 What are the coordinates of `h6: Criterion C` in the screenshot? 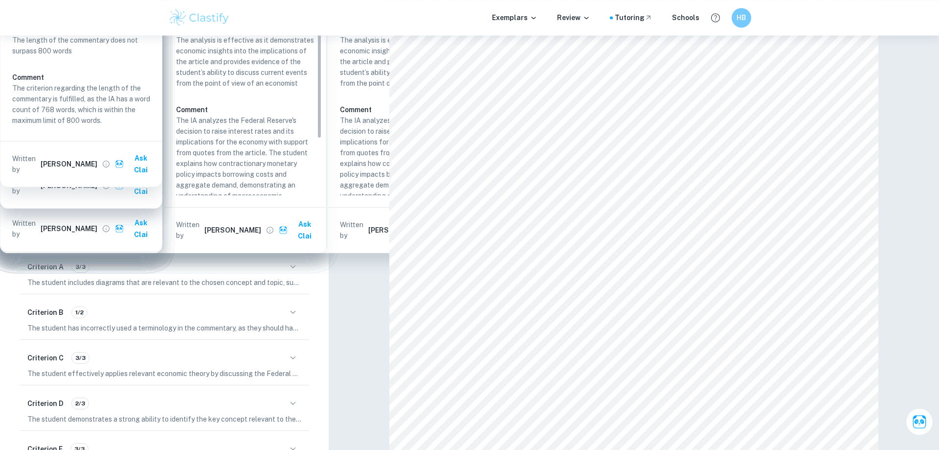 It's located at (45, 358).